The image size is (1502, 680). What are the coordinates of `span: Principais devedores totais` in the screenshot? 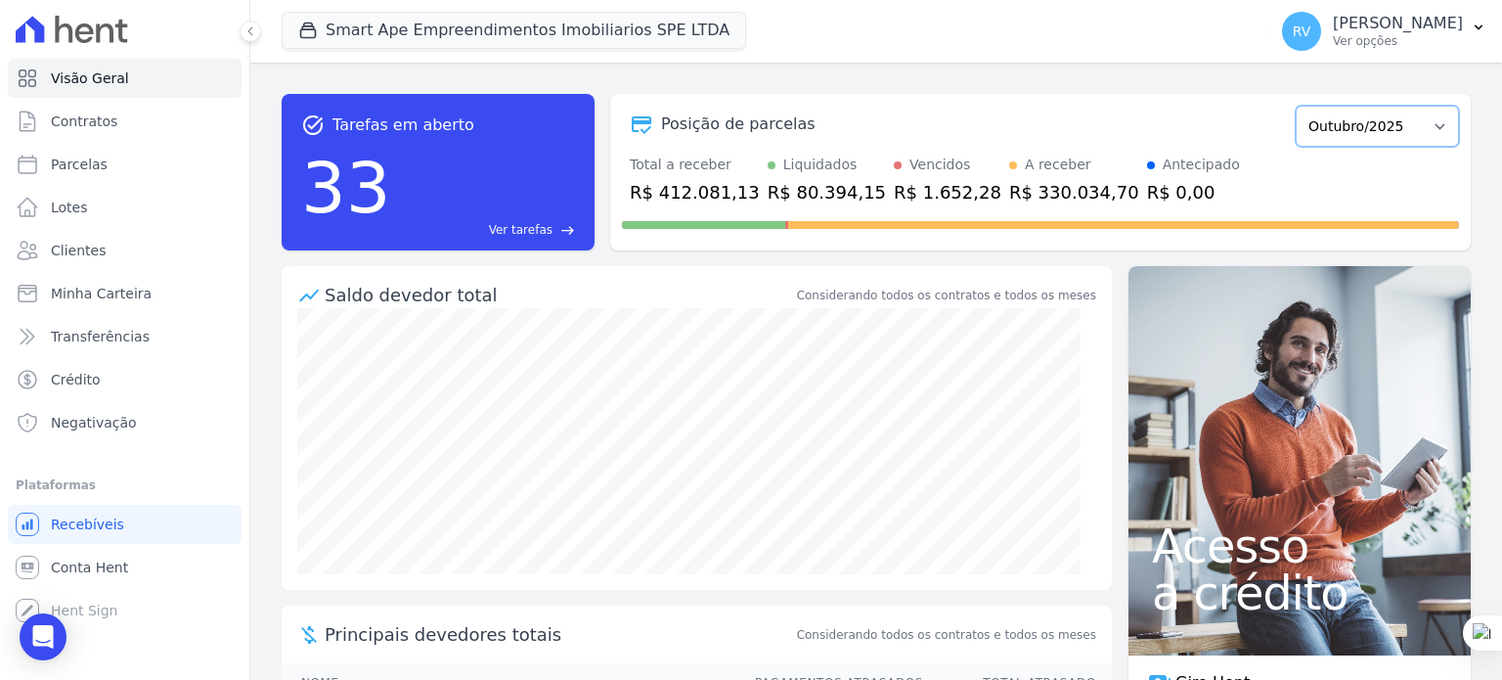 It's located at (558, 634).